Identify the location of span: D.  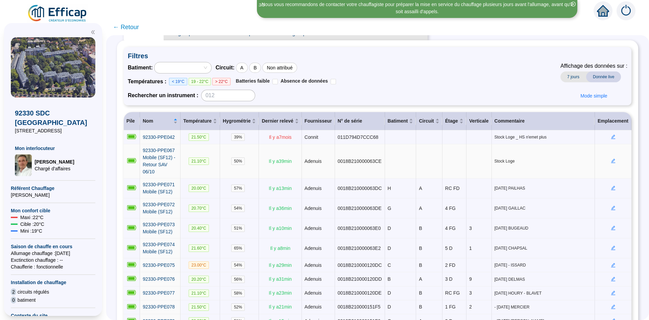
(389, 292).